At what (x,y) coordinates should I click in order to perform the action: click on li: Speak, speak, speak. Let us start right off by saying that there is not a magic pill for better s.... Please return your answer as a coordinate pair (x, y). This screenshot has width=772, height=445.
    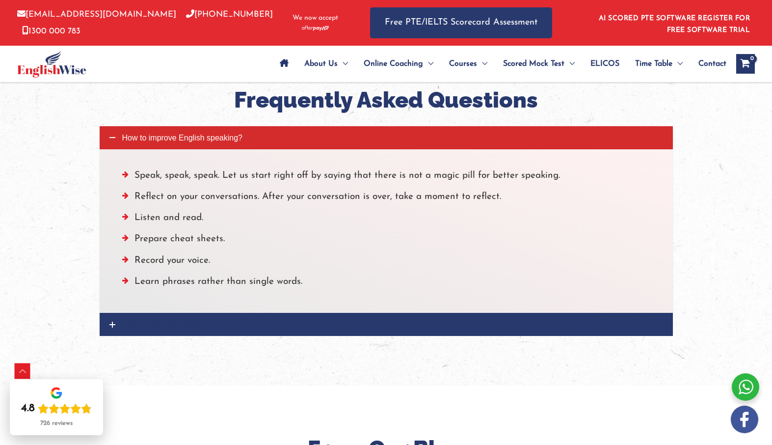
    Looking at the image, I should click on (386, 178).